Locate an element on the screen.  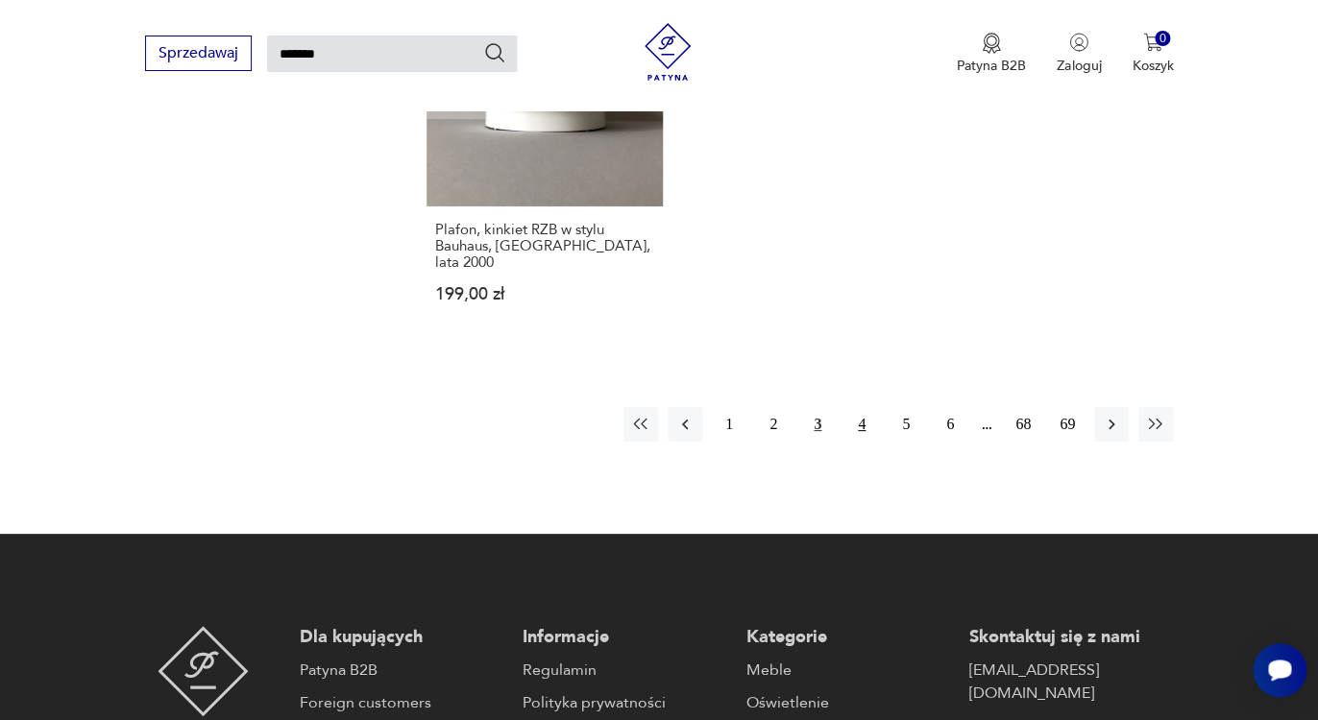
p: Koszyk is located at coordinates (1152, 65).